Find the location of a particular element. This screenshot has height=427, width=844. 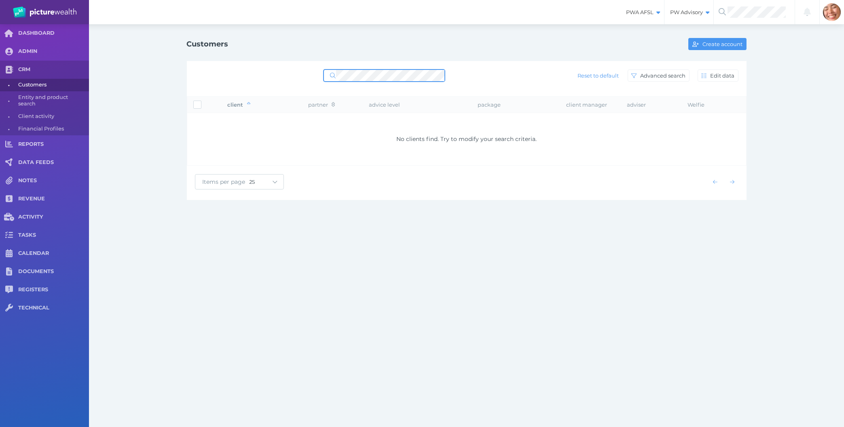

span: Client activity is located at coordinates (52, 116).